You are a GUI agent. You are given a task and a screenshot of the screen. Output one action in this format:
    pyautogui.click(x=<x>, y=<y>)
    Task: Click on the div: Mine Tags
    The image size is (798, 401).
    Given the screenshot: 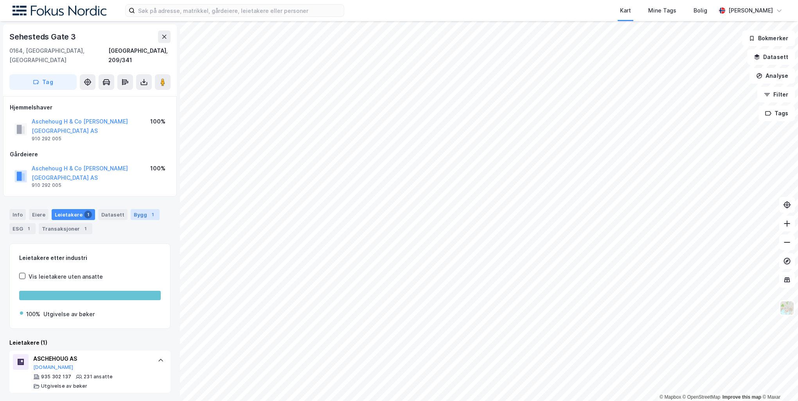 What is the action you would take?
    pyautogui.click(x=662, y=11)
    